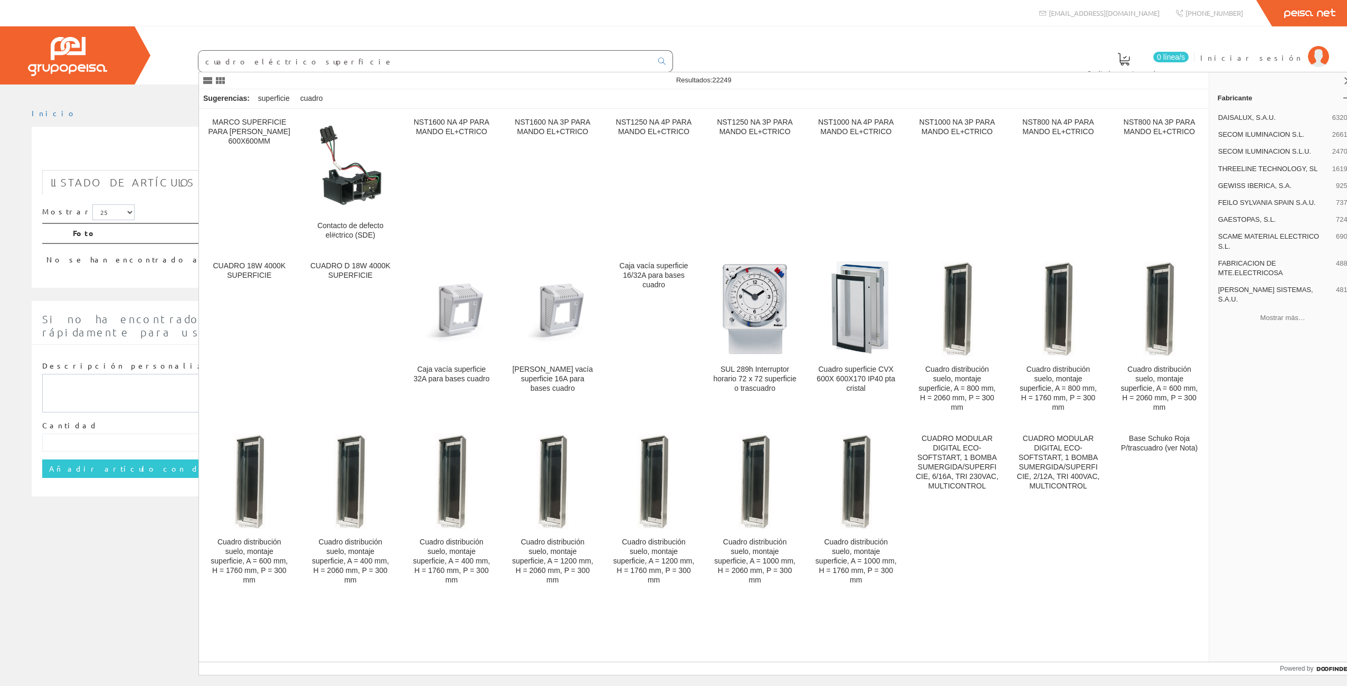 The image size is (1347, 686). I want to click on div: Cuadro distribución suelo, montaje superficie, A = 400 mm, H = 2060 mm, P = 300 mm, so click(351, 561).